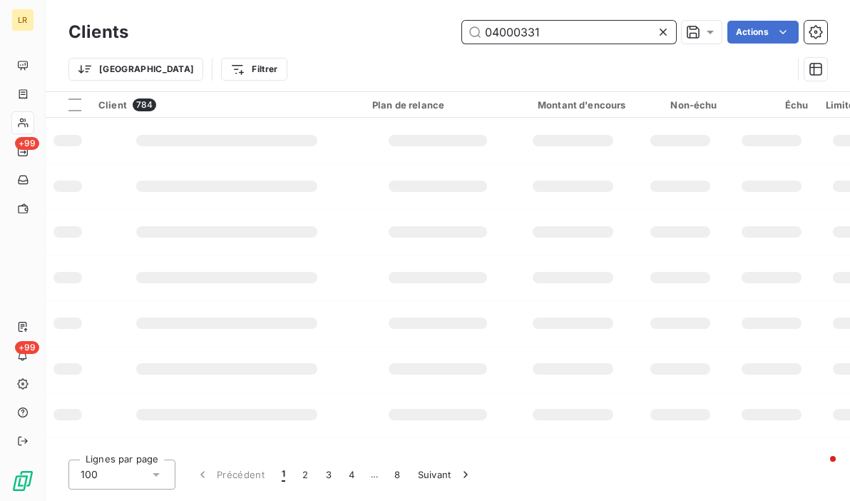  I want to click on button: Filtrer, so click(254, 69).